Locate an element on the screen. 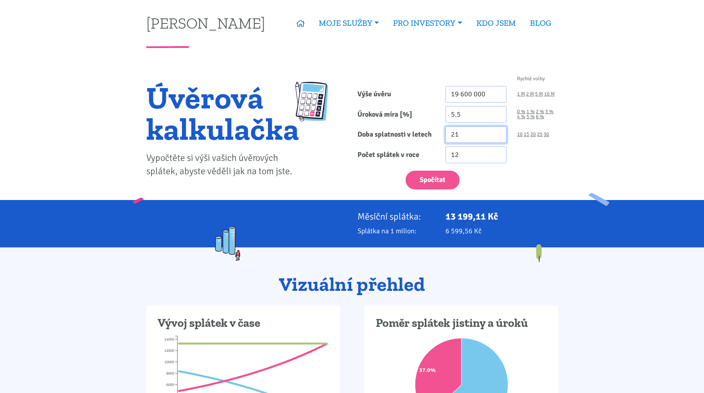  span: Rychlé volby is located at coordinates (531, 79).